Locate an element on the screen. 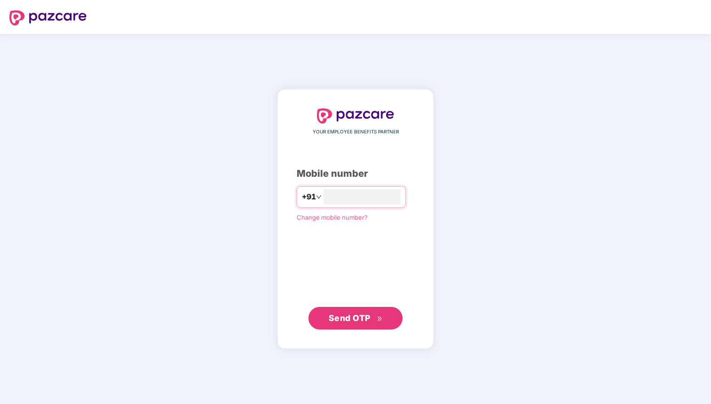 The height and width of the screenshot is (404, 711). span: double-right is located at coordinates (380, 318).